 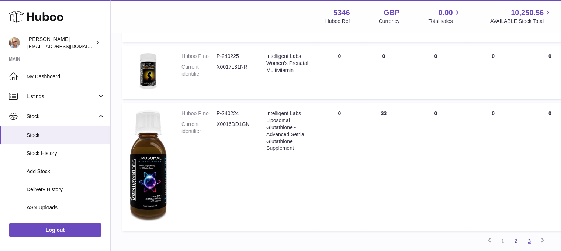 I want to click on span: 0.00, so click(x=446, y=13).